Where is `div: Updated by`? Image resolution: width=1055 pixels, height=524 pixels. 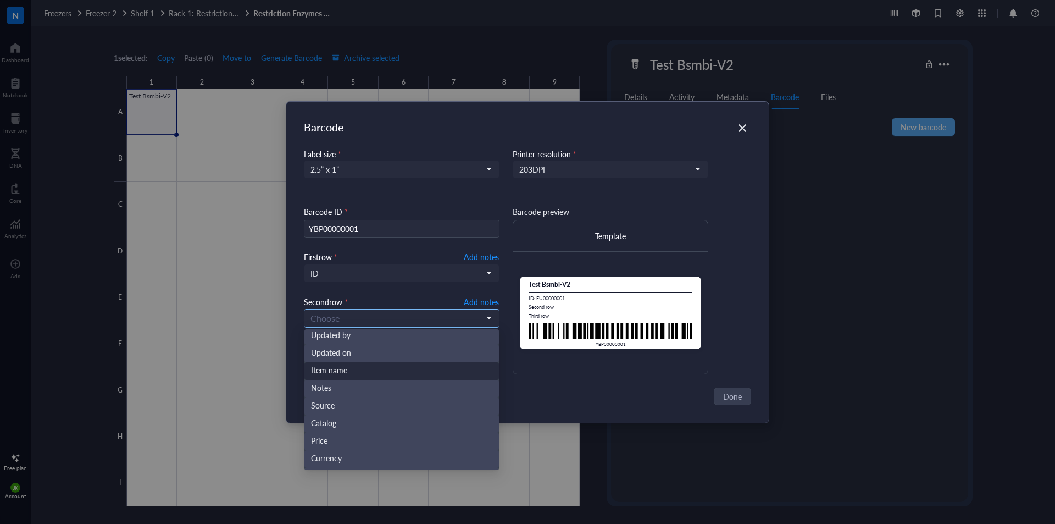
div: Updated by is located at coordinates (402, 336).